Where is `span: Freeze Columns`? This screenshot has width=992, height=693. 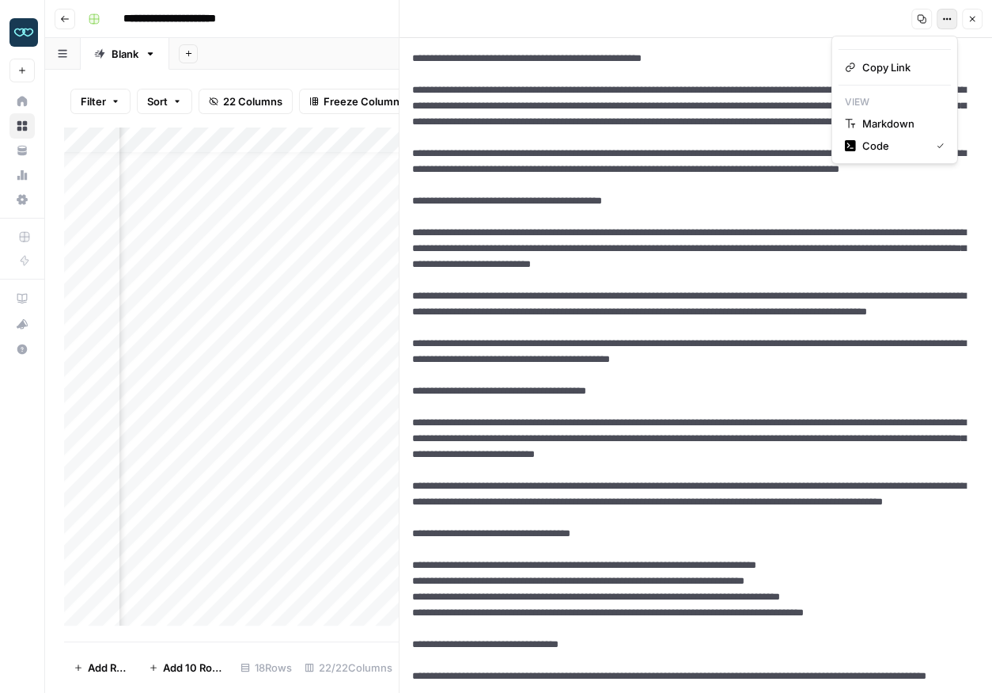 span: Freeze Columns is located at coordinates (364, 101).